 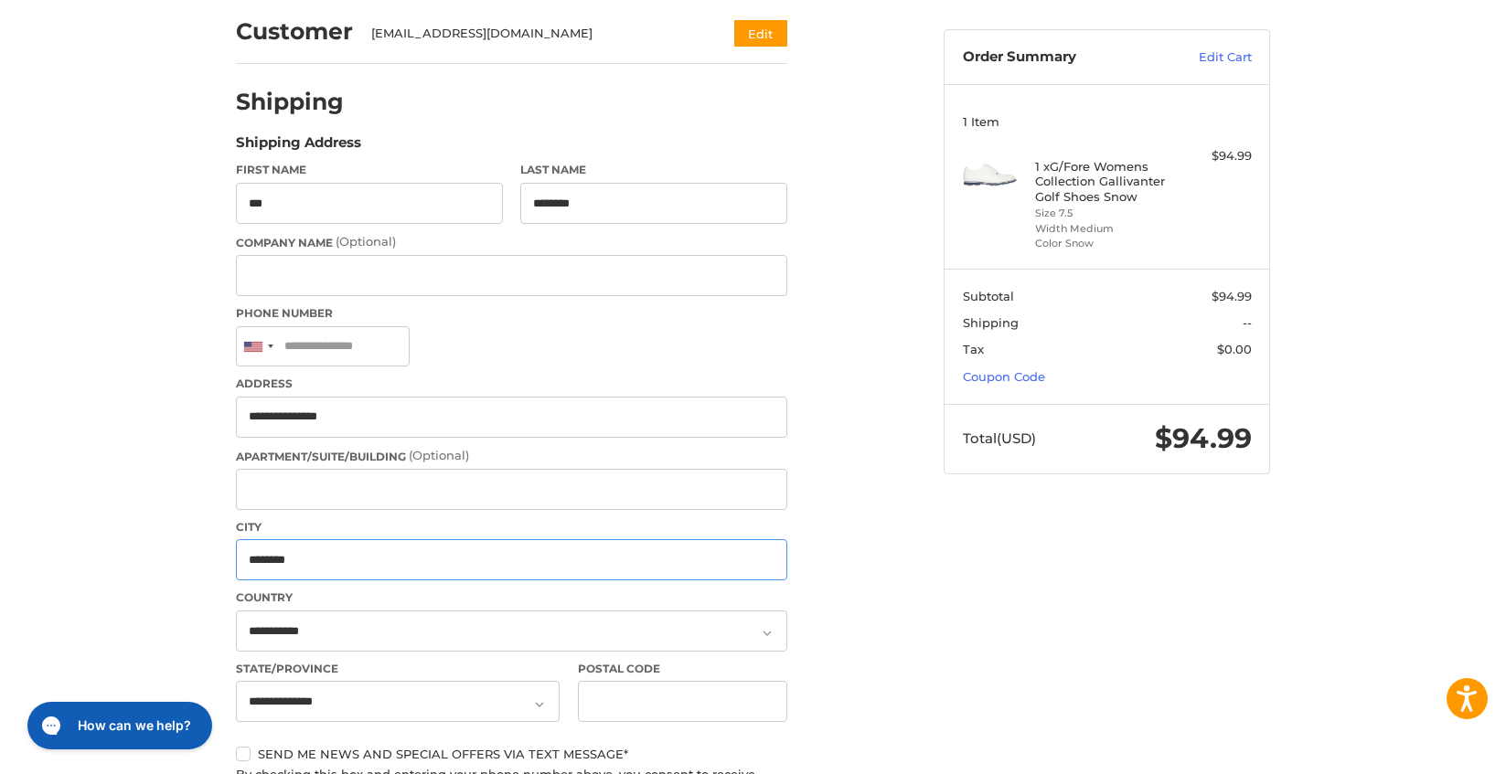 I want to click on h2: Shipping, so click(x=290, y=101).